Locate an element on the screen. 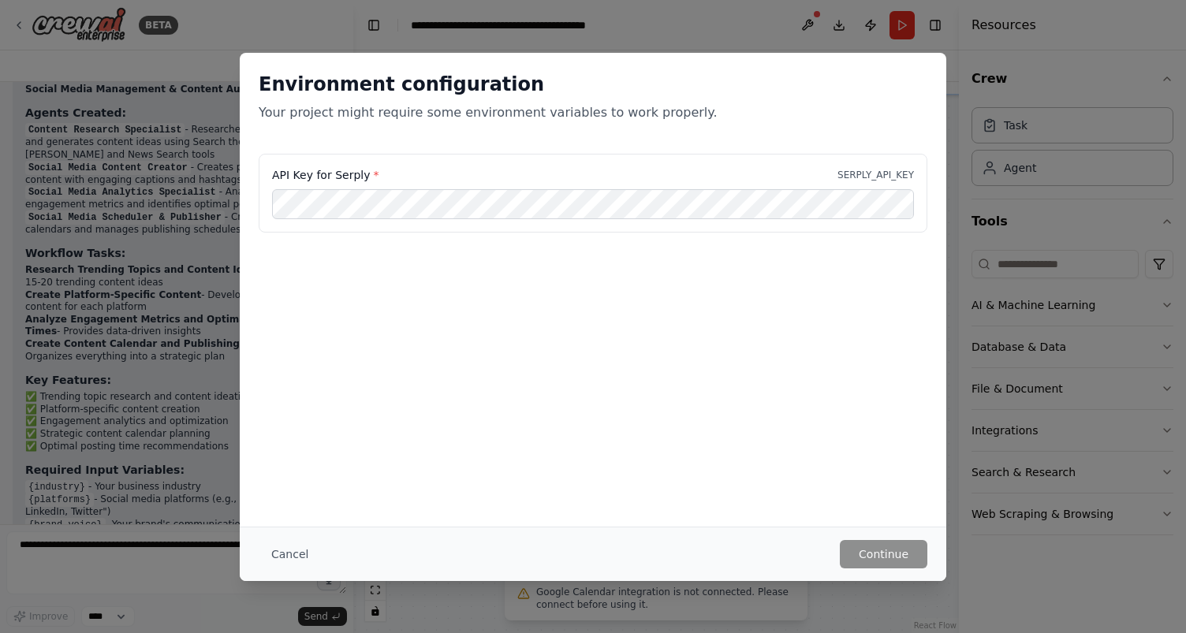 The width and height of the screenshot is (1186, 633). label: API Key for Serply is located at coordinates (325, 175).